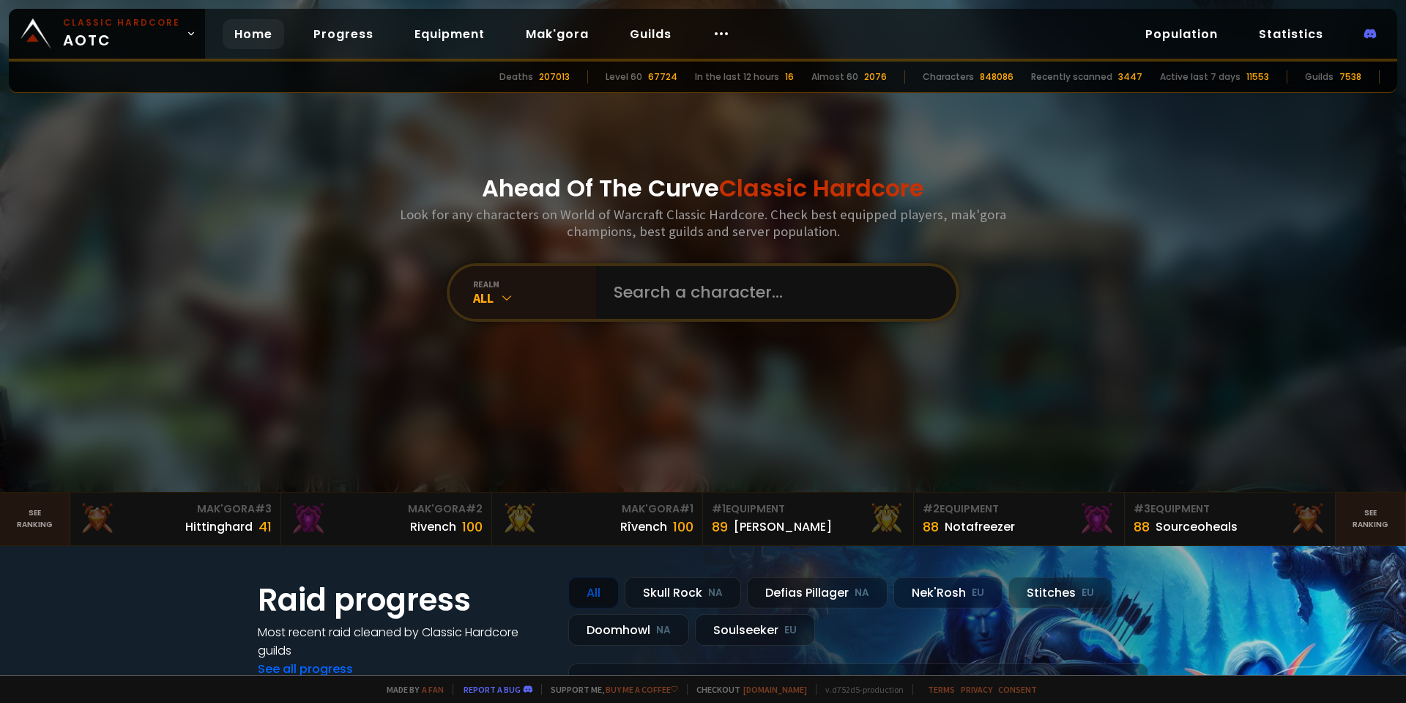  Describe the element at coordinates (875, 77) in the screenshot. I see `div: 2076` at that location.